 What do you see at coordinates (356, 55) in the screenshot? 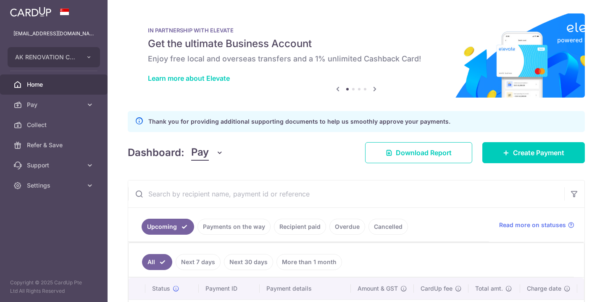
I see `img: Renovation banner` at bounding box center [356, 55].